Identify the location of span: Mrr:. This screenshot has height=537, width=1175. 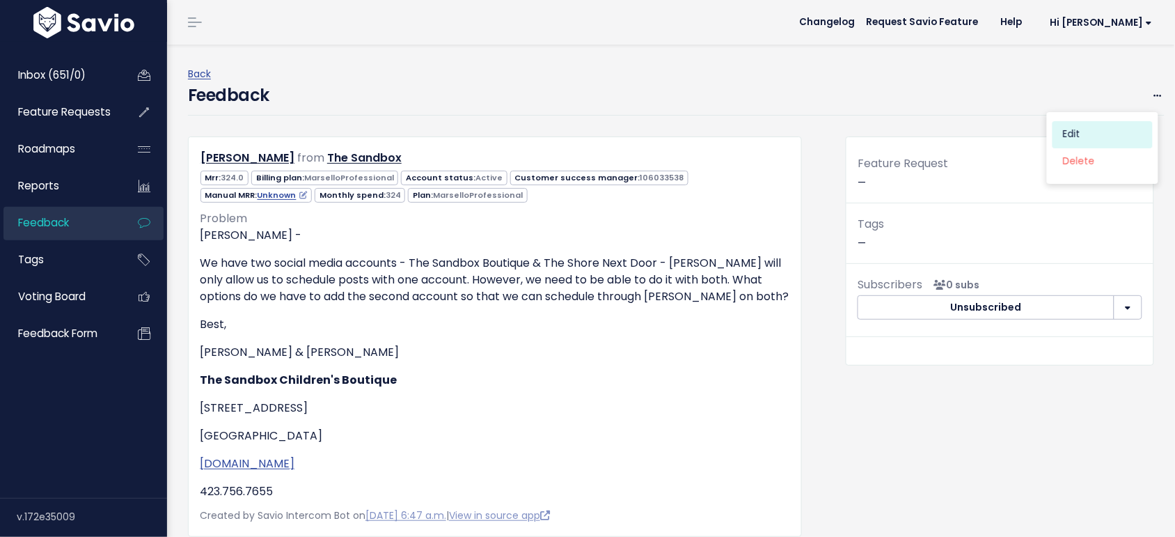
(224, 178).